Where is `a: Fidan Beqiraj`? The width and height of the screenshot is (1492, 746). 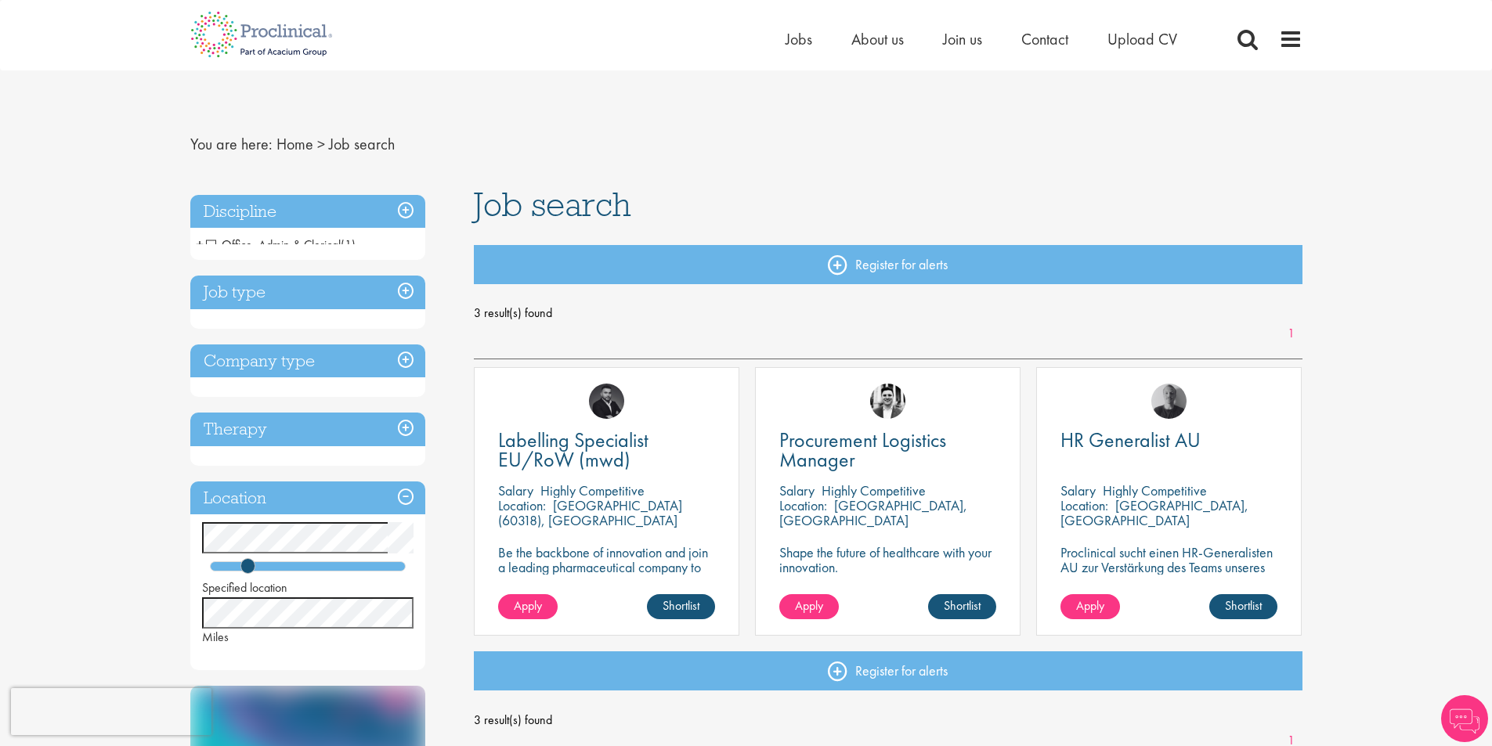 a: Fidan Beqiraj is located at coordinates (606, 401).